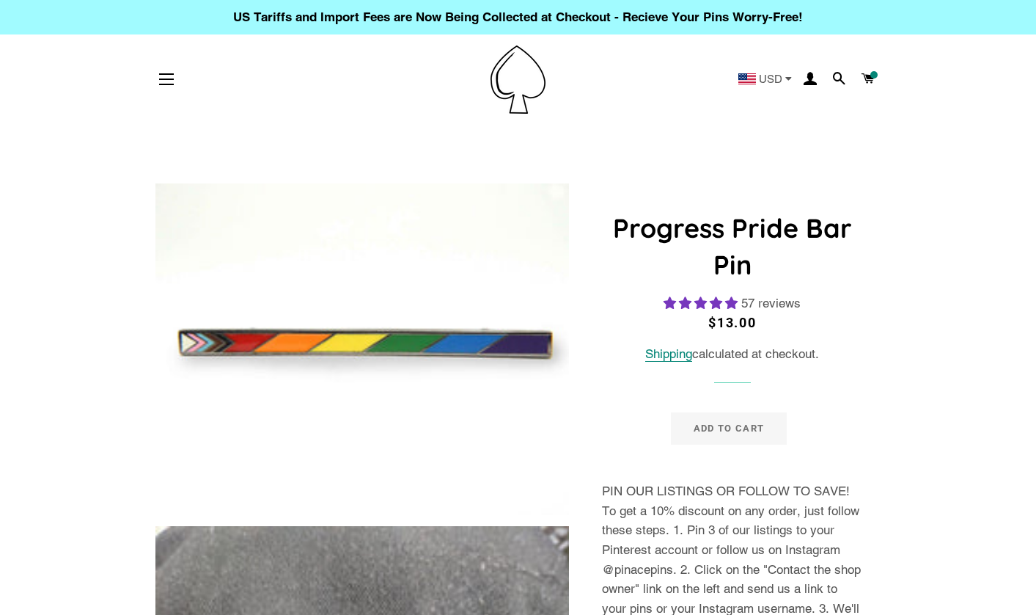 The image size is (1036, 615). I want to click on div: calculated at checkout., so click(732, 354).